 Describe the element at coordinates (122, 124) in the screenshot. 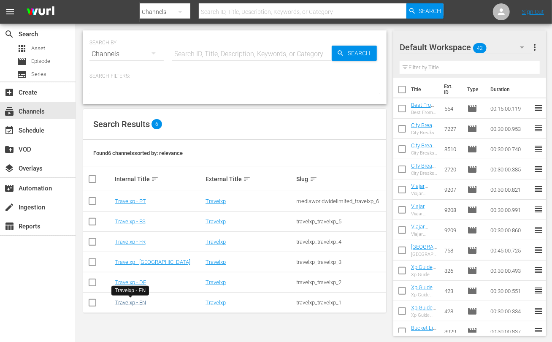

I see `span: Search Results` at that location.